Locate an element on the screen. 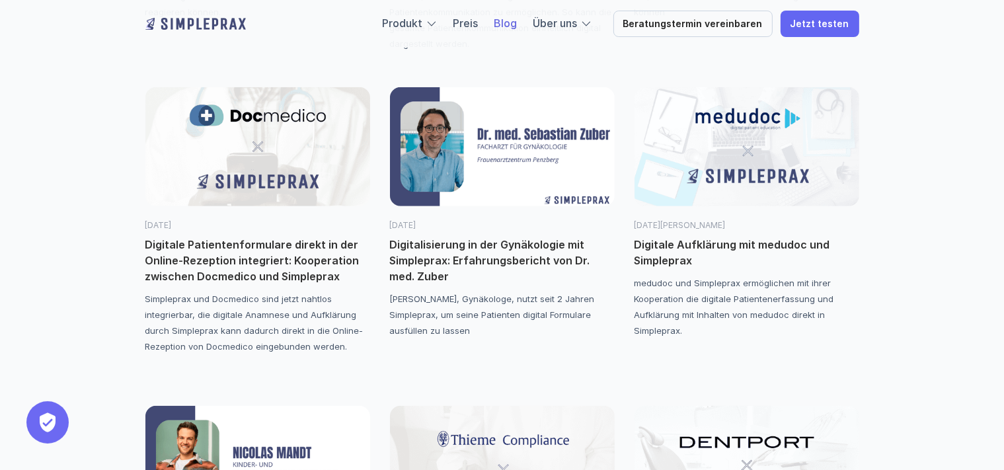  p: Digitale Aufklärung mit medudoc und Simpleprax is located at coordinates (747, 253).